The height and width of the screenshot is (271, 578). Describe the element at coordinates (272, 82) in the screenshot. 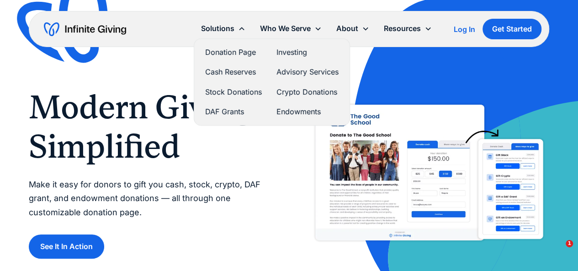

I see `nav: Solutions` at that location.